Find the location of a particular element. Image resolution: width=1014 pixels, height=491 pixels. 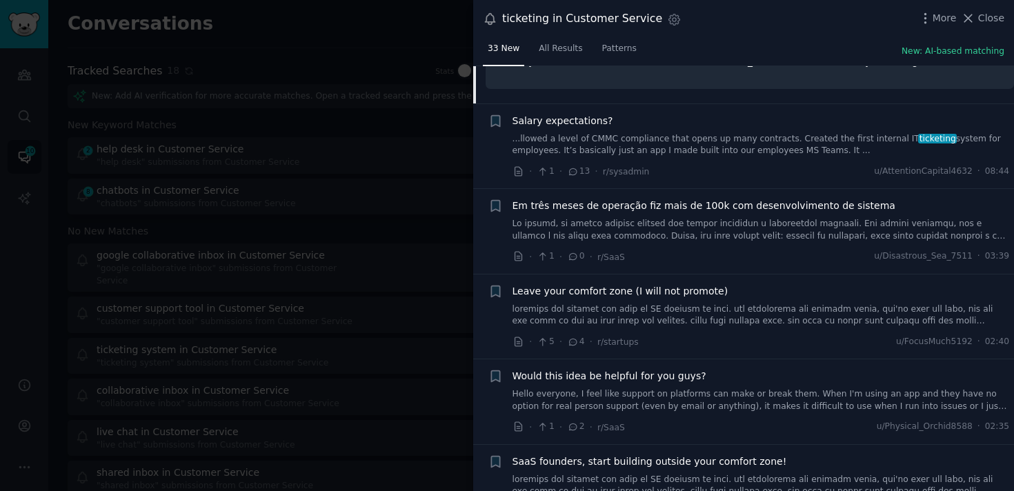

span: u/AttentionCapital4632 is located at coordinates (923, 172).